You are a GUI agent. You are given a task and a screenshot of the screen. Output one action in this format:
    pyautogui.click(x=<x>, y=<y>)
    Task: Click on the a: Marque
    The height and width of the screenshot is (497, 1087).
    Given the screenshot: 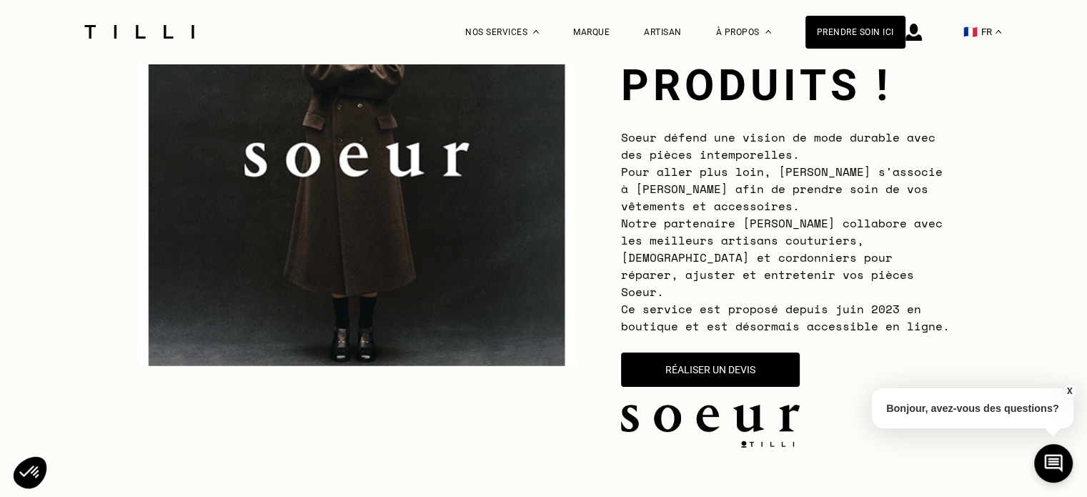 What is the action you would take?
    pyautogui.click(x=591, y=32)
    